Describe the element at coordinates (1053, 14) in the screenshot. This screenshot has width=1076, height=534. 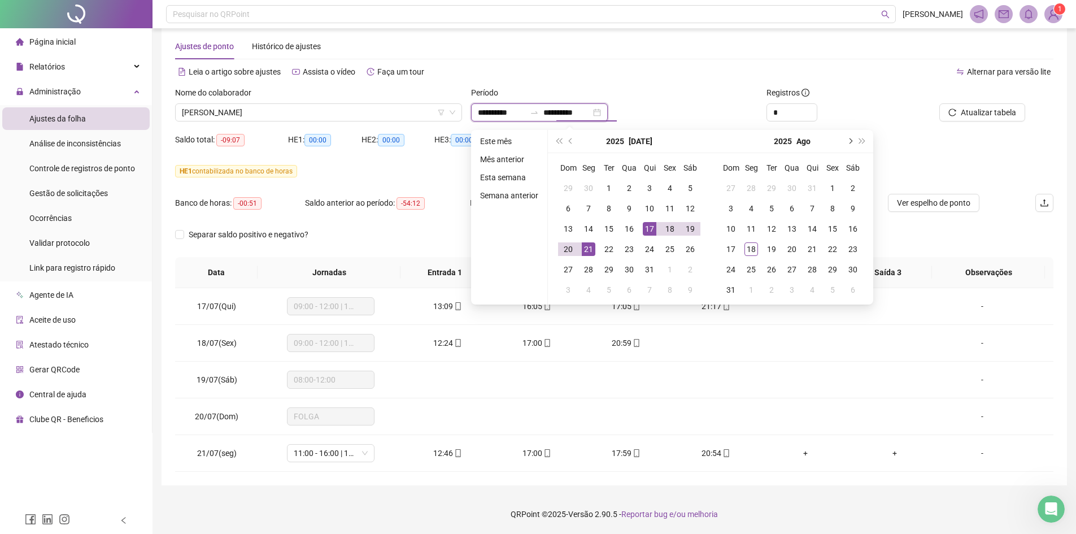
I see `img: 82407` at that location.